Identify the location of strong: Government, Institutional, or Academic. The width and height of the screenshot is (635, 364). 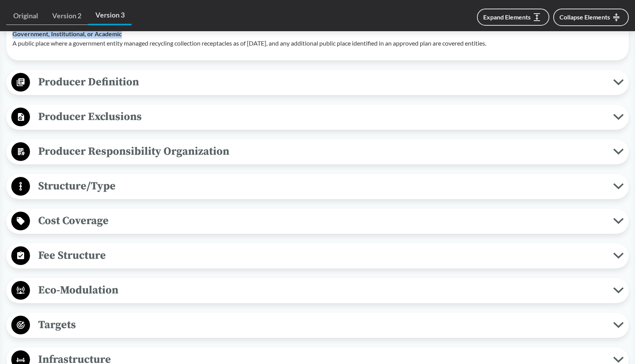
(67, 33).